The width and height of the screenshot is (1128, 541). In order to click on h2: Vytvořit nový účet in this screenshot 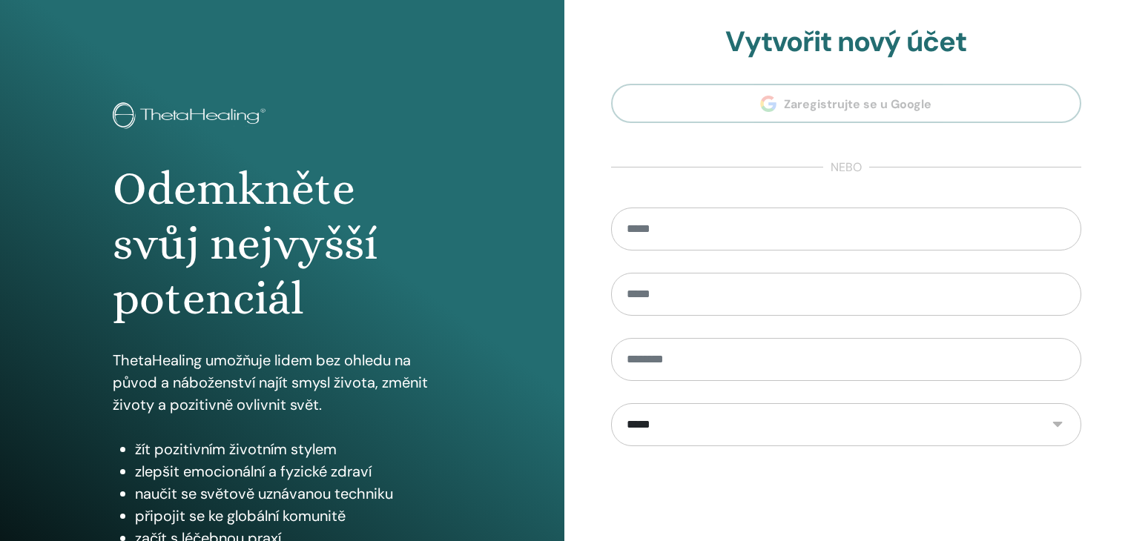, I will do `click(846, 42)`.